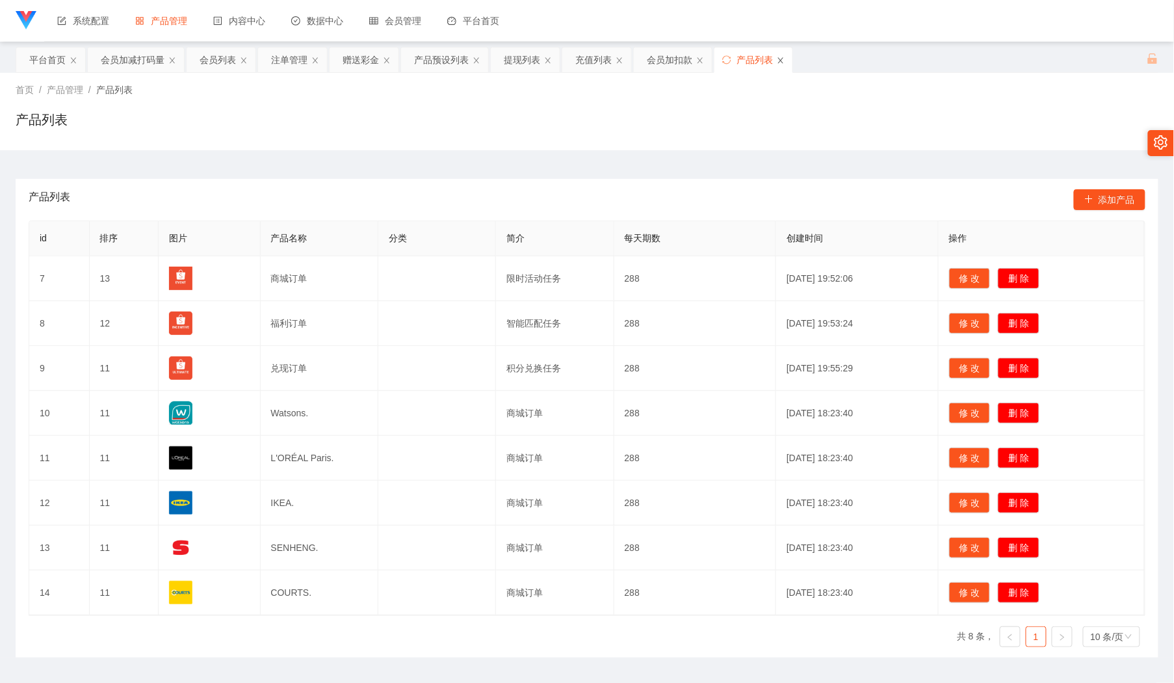  Describe the element at coordinates (1062, 637) in the screenshot. I see `i: 图标: right` at that location.